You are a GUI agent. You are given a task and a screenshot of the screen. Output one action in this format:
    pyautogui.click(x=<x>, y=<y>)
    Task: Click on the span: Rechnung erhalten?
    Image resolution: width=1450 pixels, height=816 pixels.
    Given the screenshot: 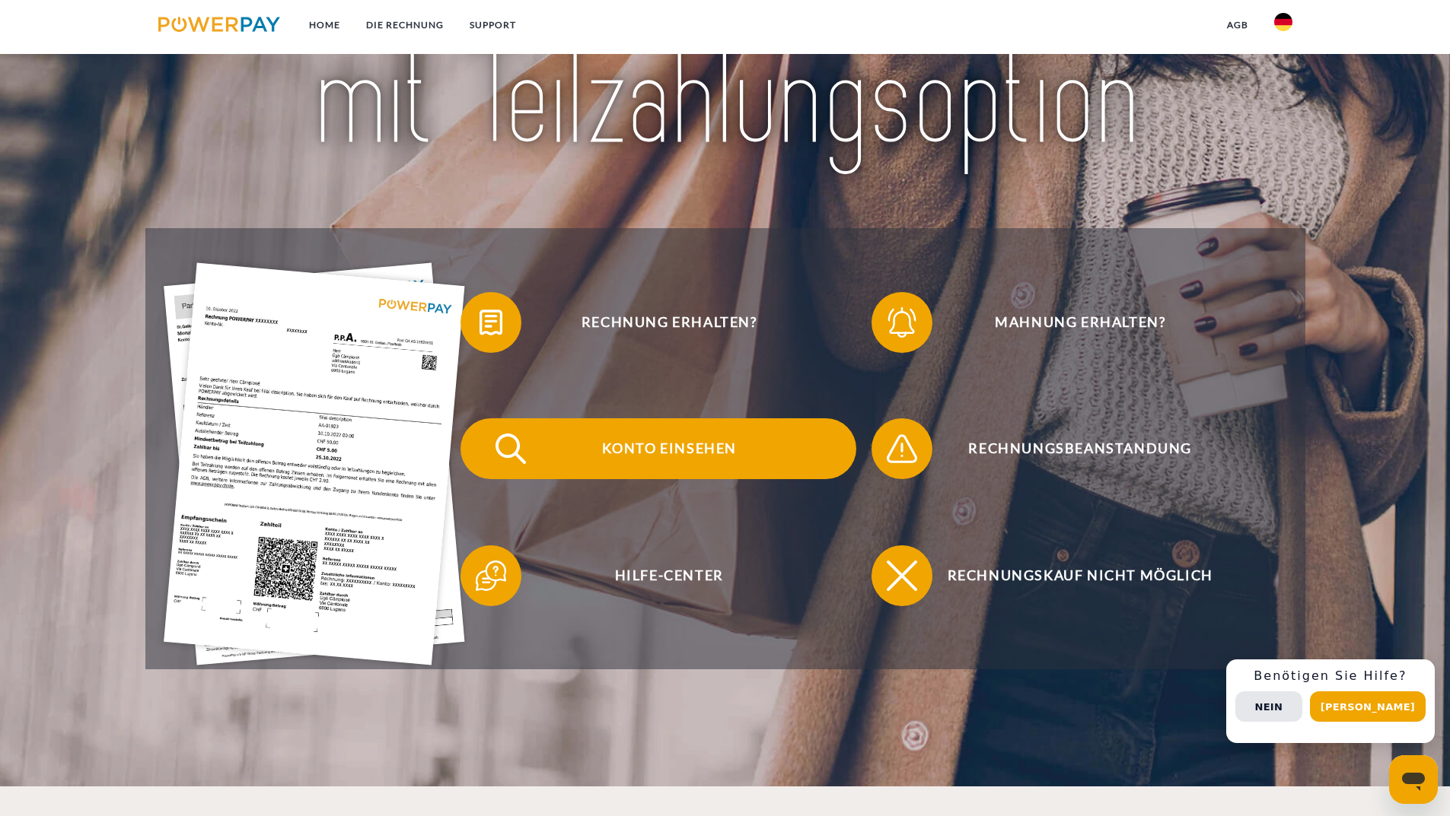 What is the action you would take?
    pyautogui.click(x=669, y=323)
    